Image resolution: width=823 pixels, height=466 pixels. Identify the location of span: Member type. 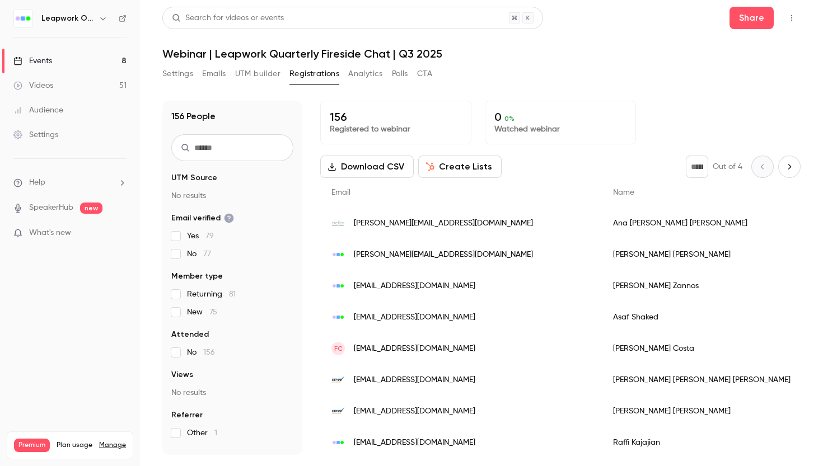
(197, 277).